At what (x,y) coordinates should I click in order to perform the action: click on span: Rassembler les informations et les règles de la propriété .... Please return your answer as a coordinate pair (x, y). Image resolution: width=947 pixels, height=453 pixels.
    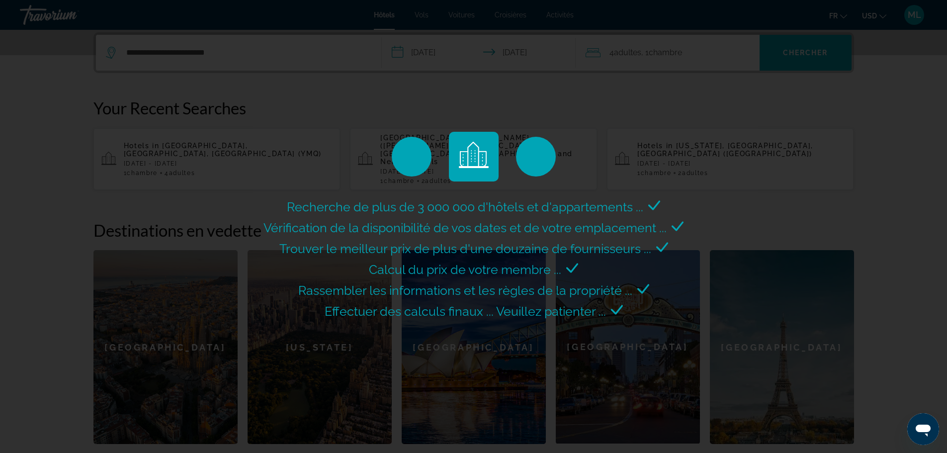
    Looking at the image, I should click on (465, 290).